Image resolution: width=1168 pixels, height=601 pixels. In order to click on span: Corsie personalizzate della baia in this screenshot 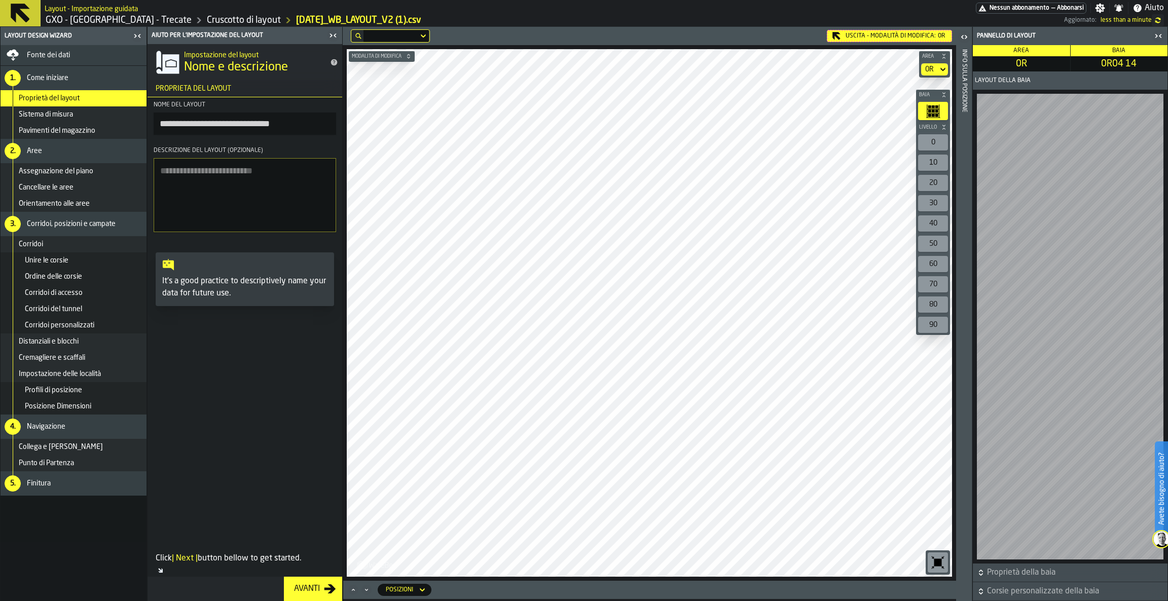, I will do `click(1077, 592)`.